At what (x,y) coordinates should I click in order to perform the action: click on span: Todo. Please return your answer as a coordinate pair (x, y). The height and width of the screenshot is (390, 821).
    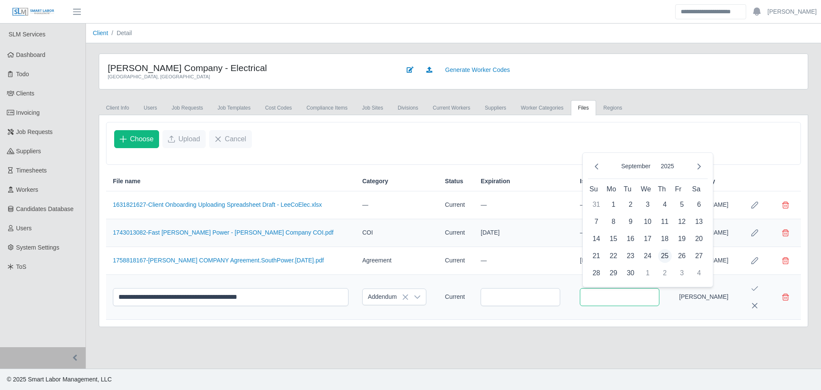
    Looking at the image, I should click on (23, 74).